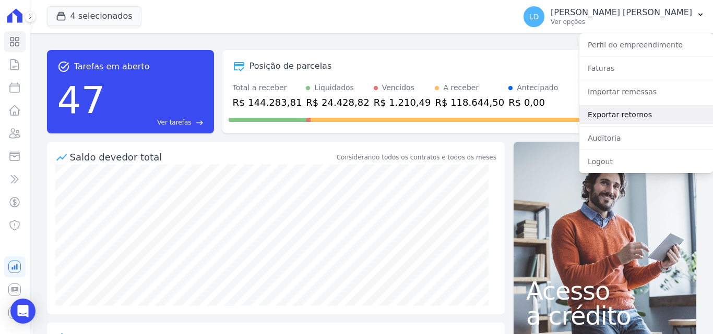 The image size is (713, 334). What do you see at coordinates (291, 66) in the screenshot?
I see `div: Posição de parcelas` at bounding box center [291, 66].